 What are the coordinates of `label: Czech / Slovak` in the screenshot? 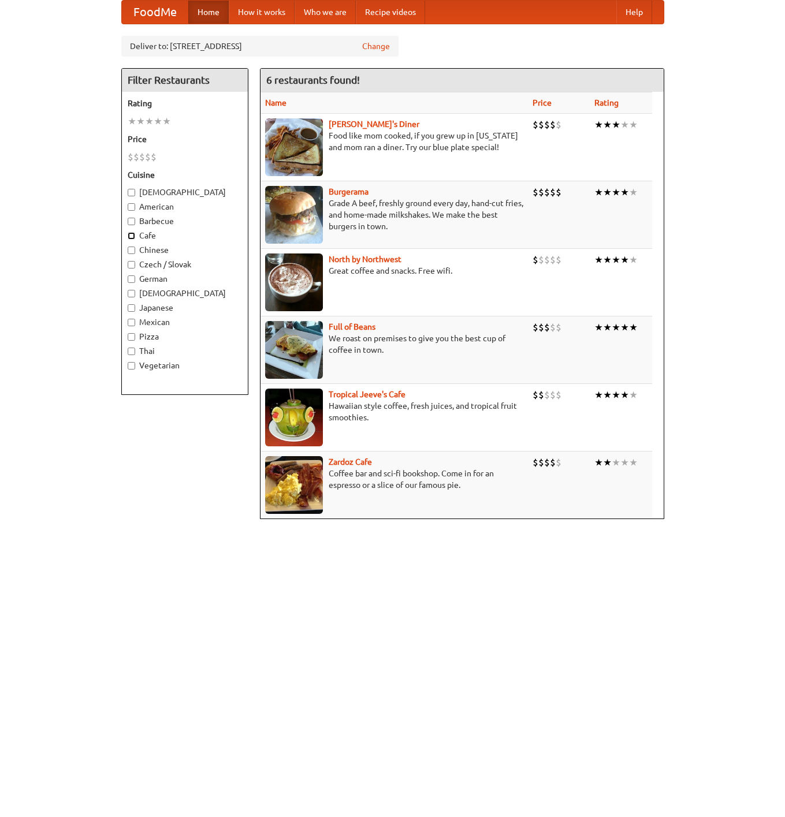 It's located at (185, 265).